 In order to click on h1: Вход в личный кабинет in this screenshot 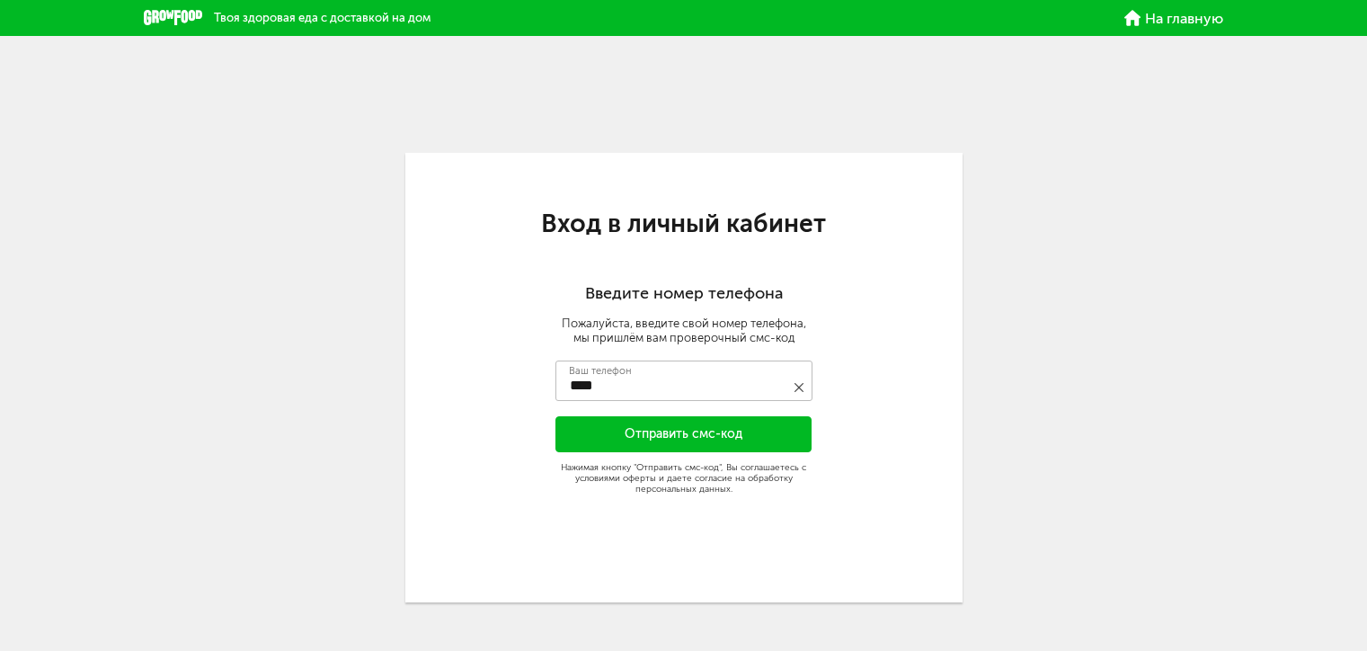, I will do `click(684, 224)`.